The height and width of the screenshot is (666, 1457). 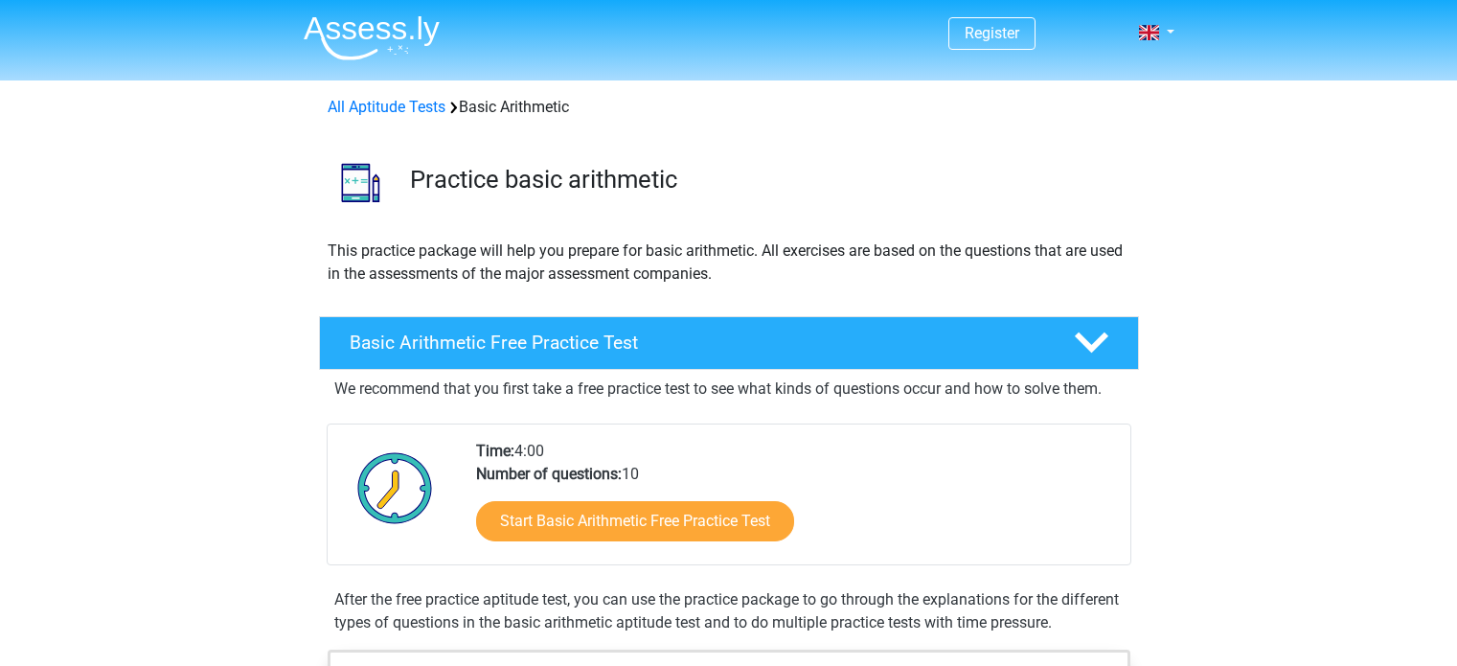 I want to click on div: Basic Arithmetic, so click(x=729, y=107).